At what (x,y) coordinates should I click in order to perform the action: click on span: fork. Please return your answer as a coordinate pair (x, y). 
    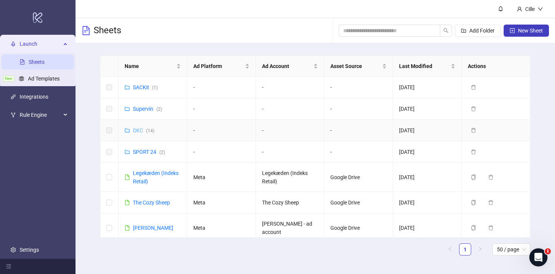
    Looking at the image, I should click on (13, 115).